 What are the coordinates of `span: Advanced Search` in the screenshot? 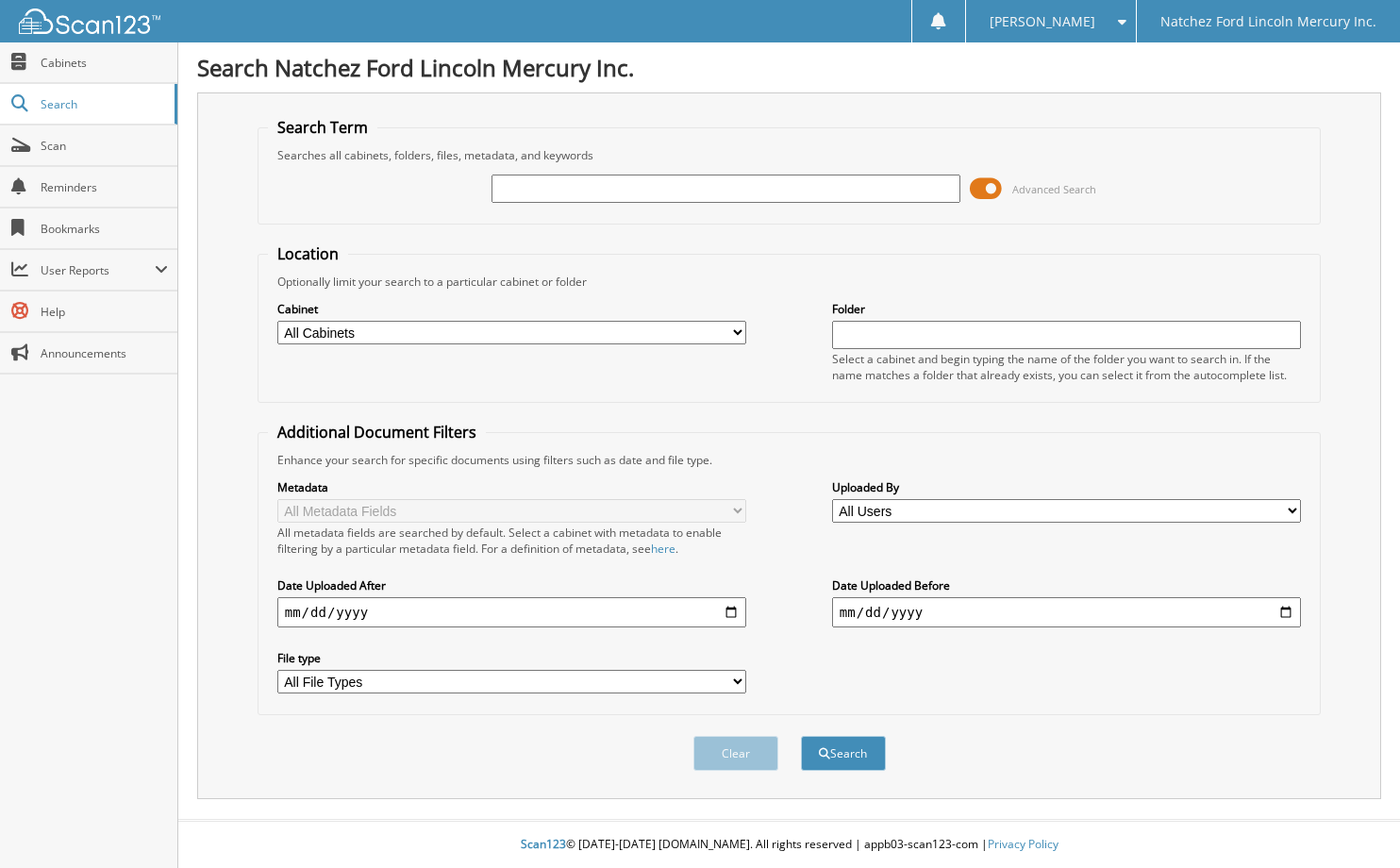 It's located at (1054, 188).